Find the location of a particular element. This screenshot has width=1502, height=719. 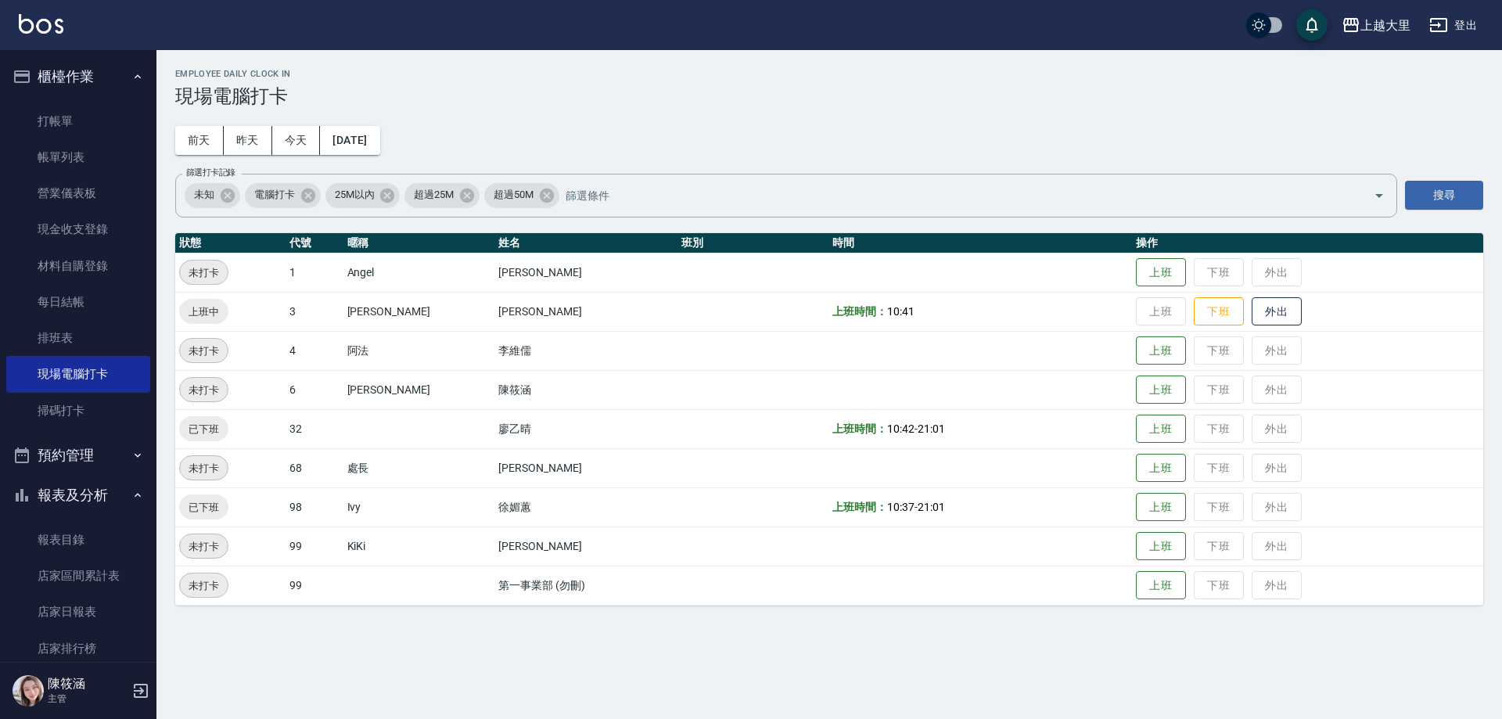

a: 報表目錄 is located at coordinates (78, 540).